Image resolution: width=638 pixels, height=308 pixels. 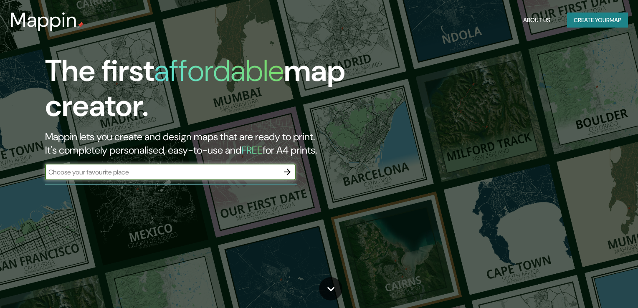 What do you see at coordinates (597, 20) in the screenshot?
I see `button: Create yourmap` at bounding box center [597, 20].